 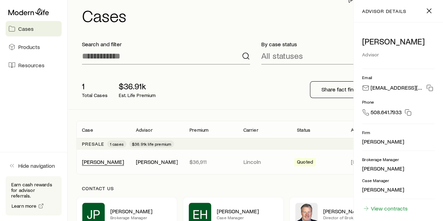 What do you see at coordinates (36, 166) in the screenshot?
I see `span: Hide navigation` at bounding box center [36, 166].